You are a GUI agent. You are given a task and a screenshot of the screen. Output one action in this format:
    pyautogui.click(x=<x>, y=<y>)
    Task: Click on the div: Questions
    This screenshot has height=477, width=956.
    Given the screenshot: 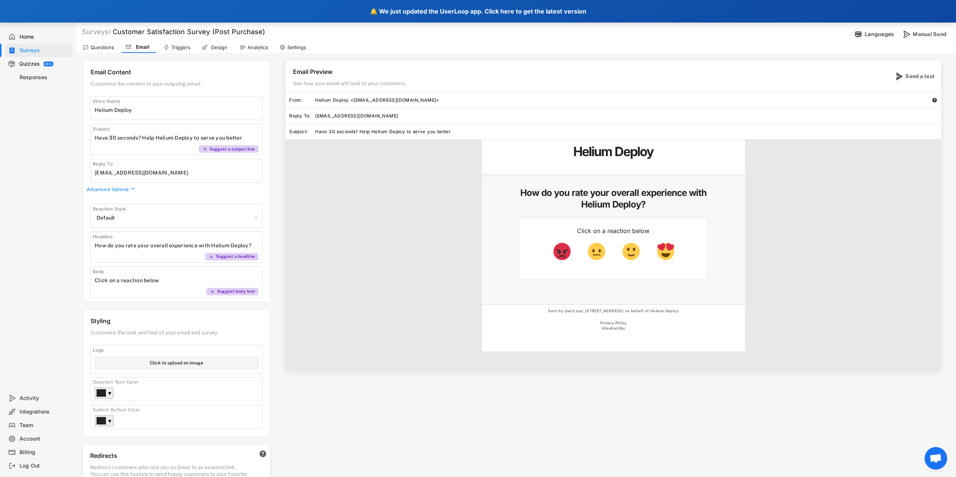 What is the action you would take?
    pyautogui.click(x=102, y=47)
    